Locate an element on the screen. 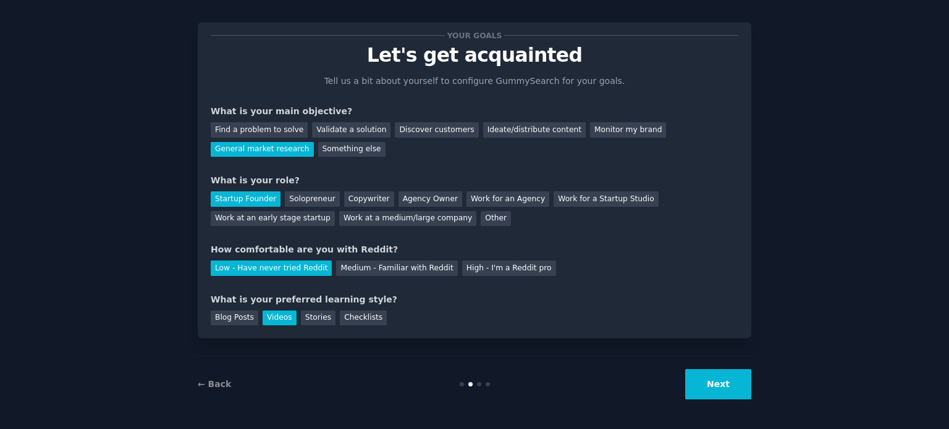 The height and width of the screenshot is (429, 949). p: Tell us a bit about yourself to configure GummySearch for your goals. is located at coordinates (474, 81).